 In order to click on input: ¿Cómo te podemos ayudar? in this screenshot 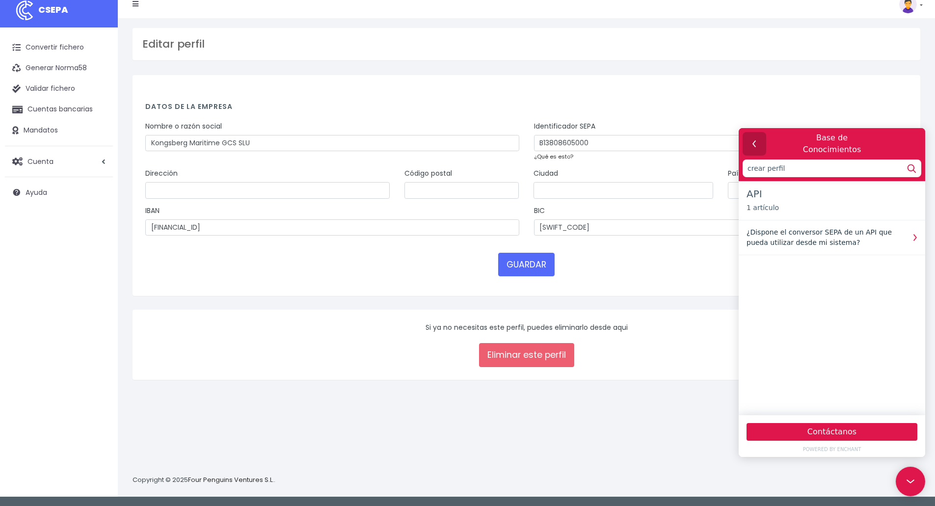, I will do `click(93, 40)`.